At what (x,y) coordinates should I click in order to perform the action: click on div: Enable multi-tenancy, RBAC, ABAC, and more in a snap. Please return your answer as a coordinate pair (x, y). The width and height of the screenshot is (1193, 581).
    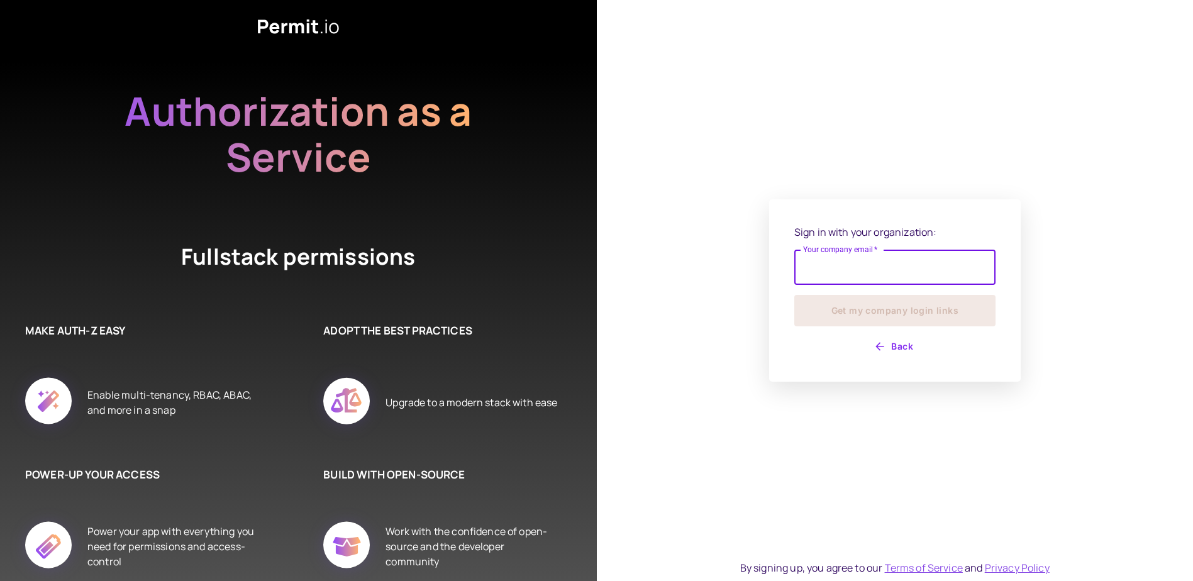
    Looking at the image, I should click on (174, 403).